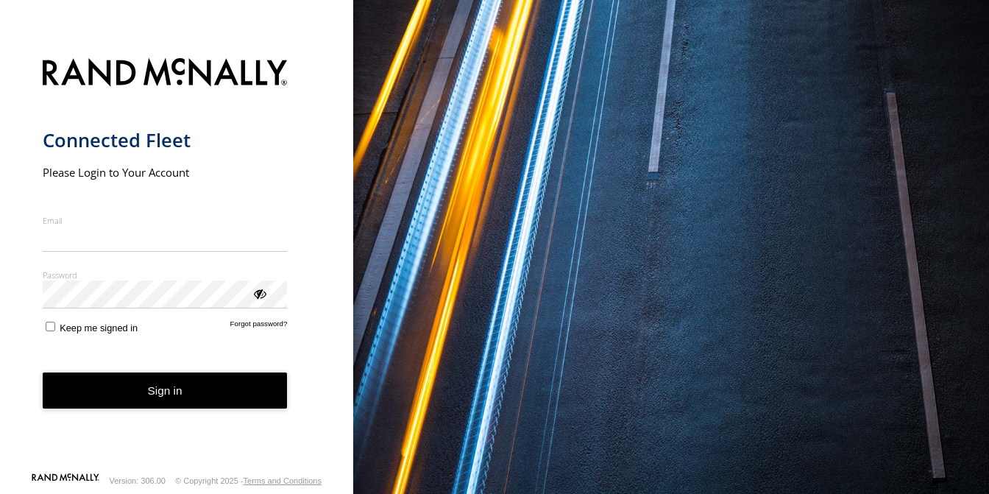 This screenshot has height=494, width=989. I want to click on a: Terms and Conditions, so click(283, 481).